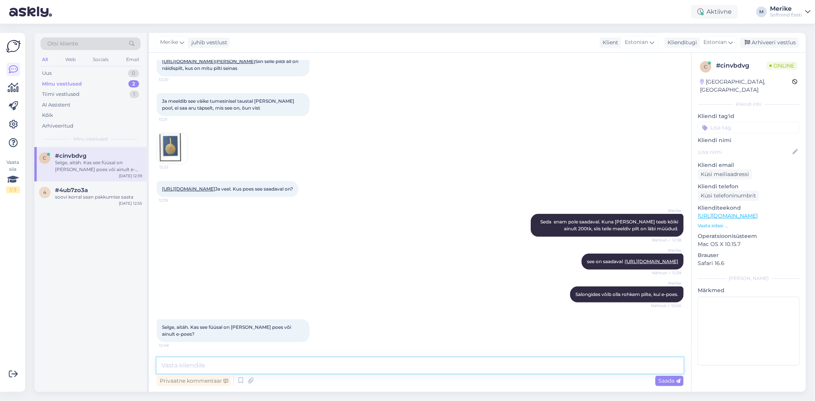 The height and width of the screenshot is (401, 815). What do you see at coordinates (748, 104) in the screenshot?
I see `div: Kliendi info` at bounding box center [748, 104].